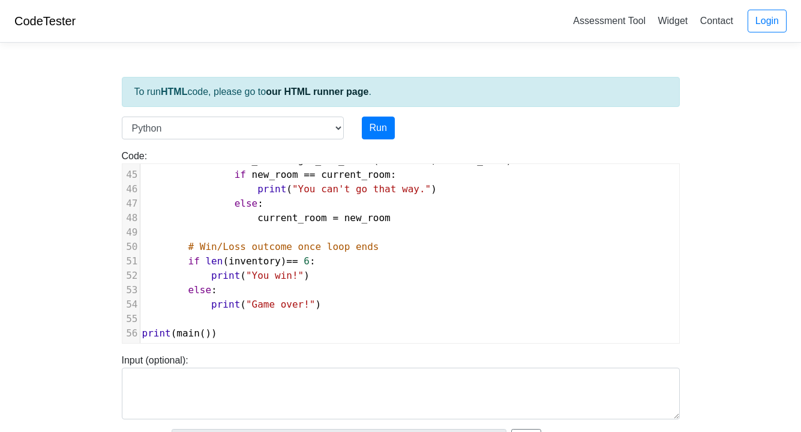 The image size is (801, 432). Describe the element at coordinates (131, 247) in the screenshot. I see `div: 50` at that location.